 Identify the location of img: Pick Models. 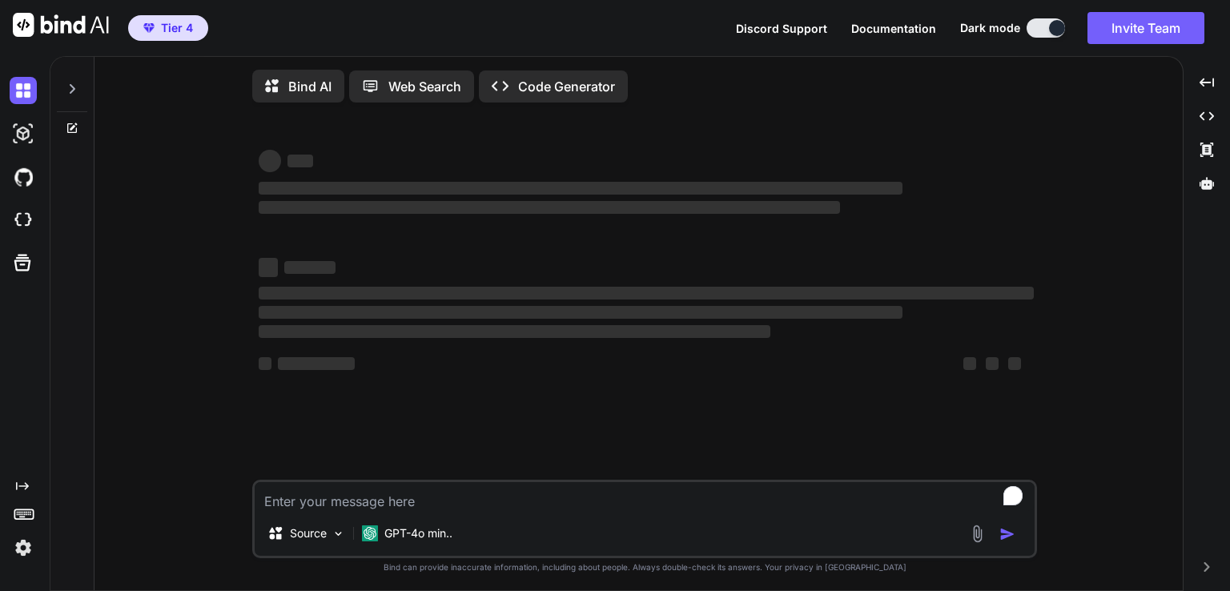
(338, 534).